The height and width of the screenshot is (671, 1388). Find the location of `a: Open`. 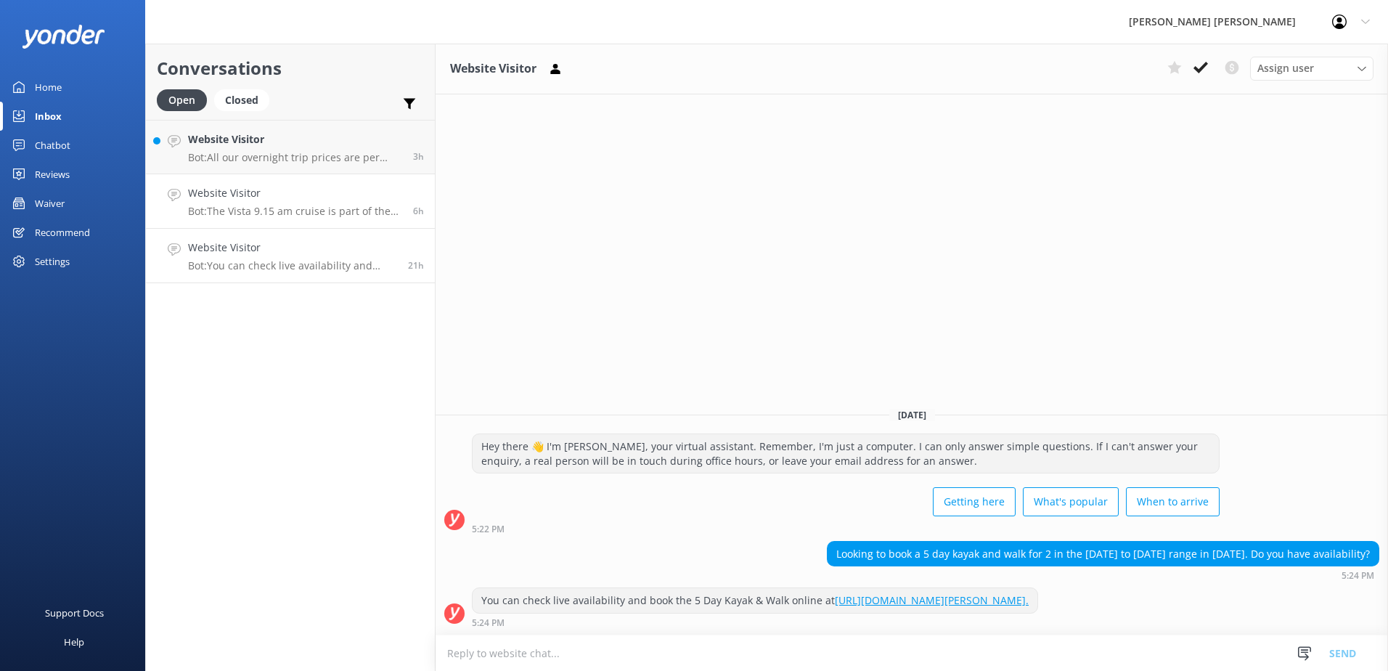

a: Open is located at coordinates (185, 99).